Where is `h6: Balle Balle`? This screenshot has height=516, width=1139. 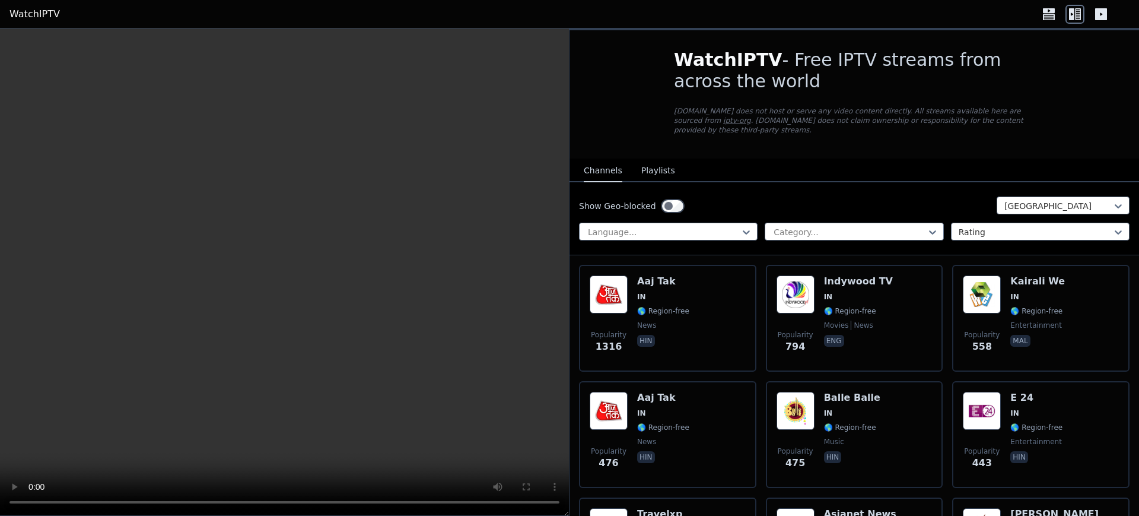 h6: Balle Balle is located at coordinates (852, 398).